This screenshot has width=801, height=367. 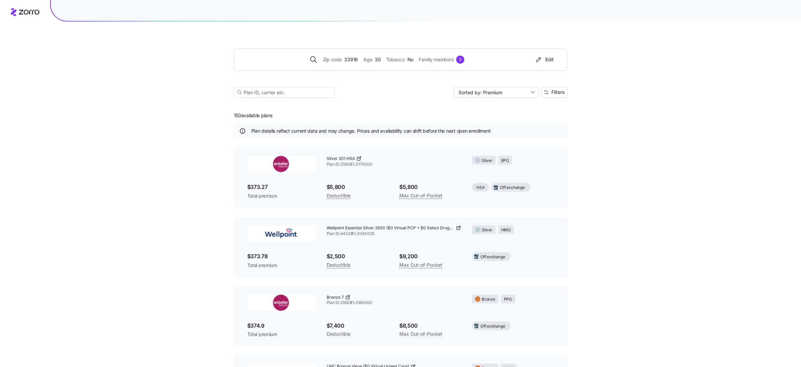 What do you see at coordinates (554, 92) in the screenshot?
I see `button: Filters` at bounding box center [554, 92].